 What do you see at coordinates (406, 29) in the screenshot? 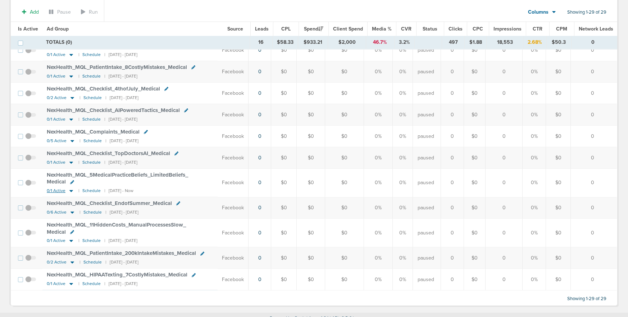
I see `span: CVR` at bounding box center [406, 29].